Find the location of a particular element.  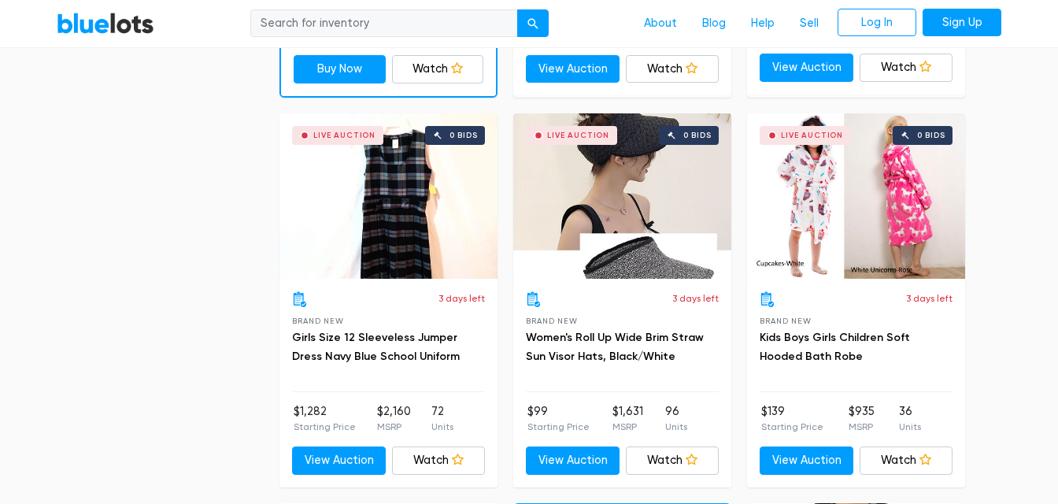

a: About is located at coordinates (660, 24).